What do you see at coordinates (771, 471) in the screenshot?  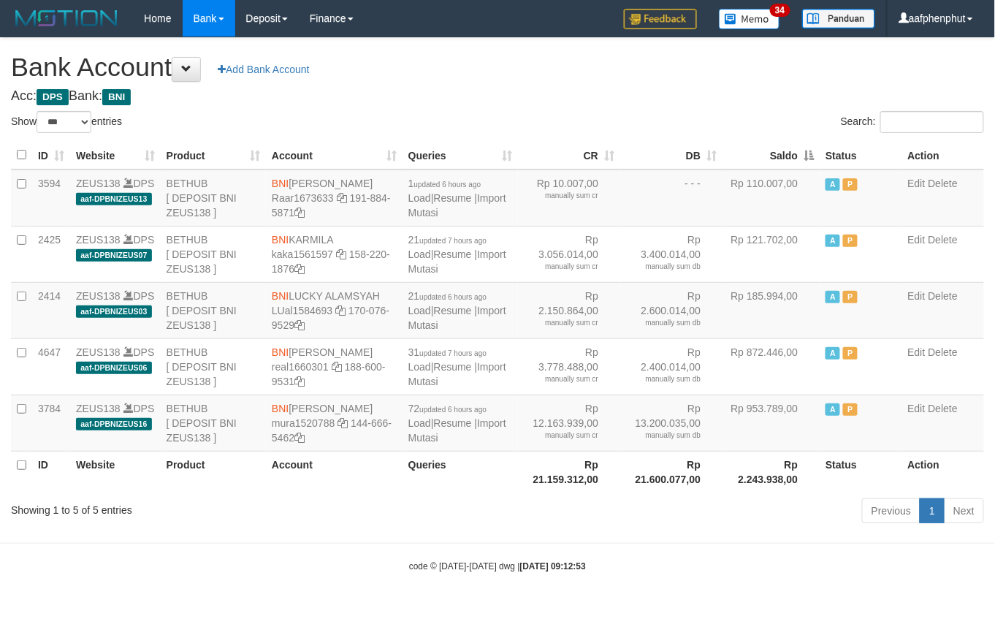 I see `th: Rp 2.243.938,00` at bounding box center [771, 471].